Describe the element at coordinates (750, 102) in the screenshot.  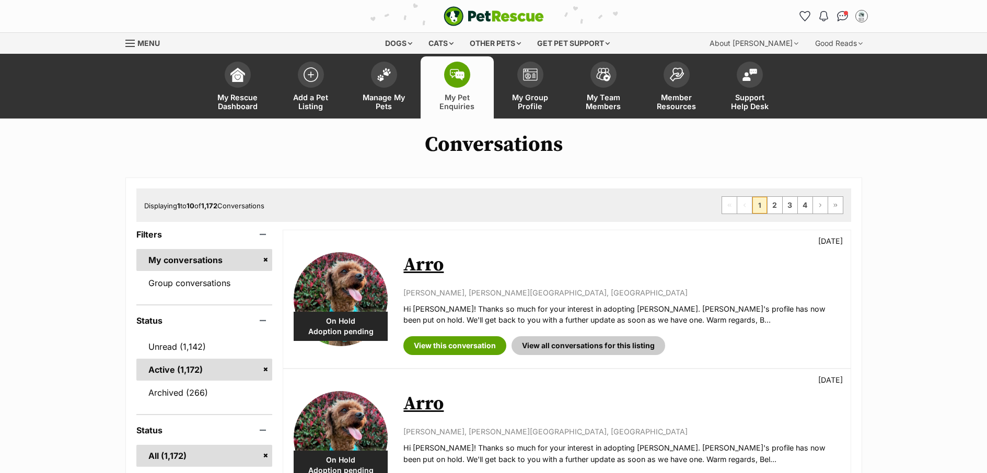
I see `span: Support Help Desk` at that location.